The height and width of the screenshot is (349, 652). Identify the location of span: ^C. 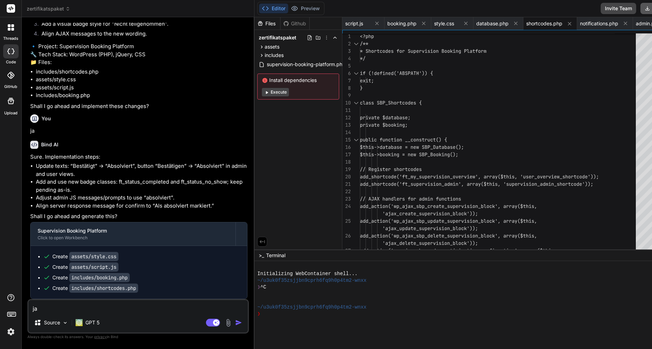
(263, 287).